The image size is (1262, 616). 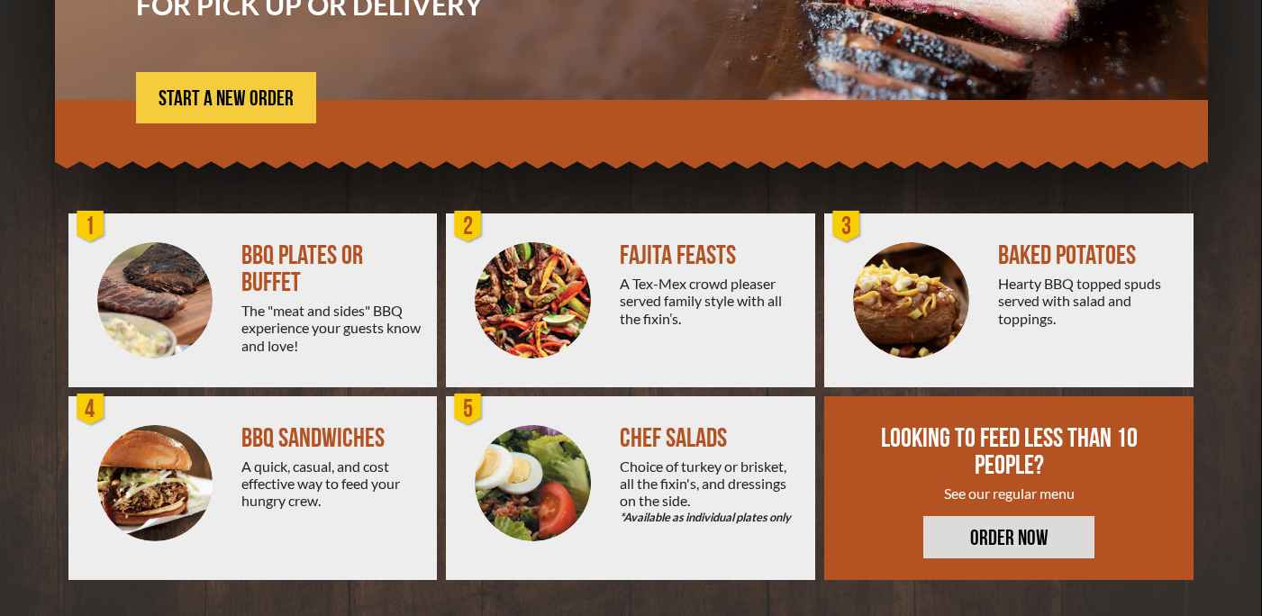 I want to click on img: PEJ-BBQ-Buffet.png, so click(x=155, y=300).